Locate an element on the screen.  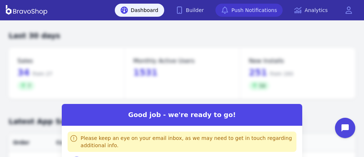
a: Analytics is located at coordinates (311, 10).